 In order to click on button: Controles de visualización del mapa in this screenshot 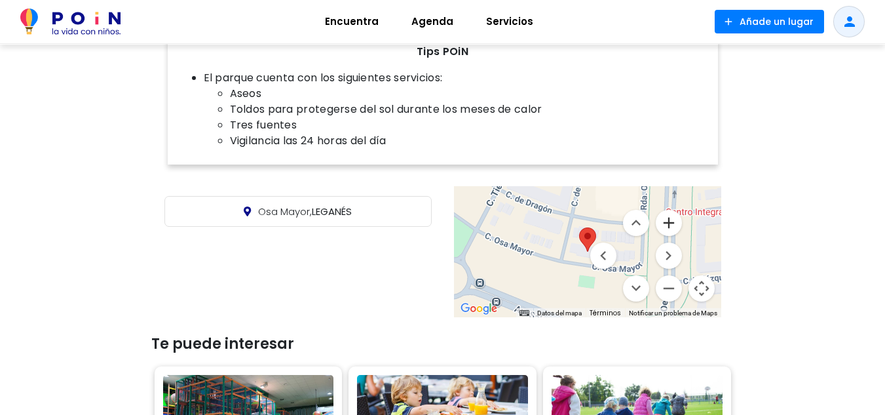, I will do `click(702, 288)`.